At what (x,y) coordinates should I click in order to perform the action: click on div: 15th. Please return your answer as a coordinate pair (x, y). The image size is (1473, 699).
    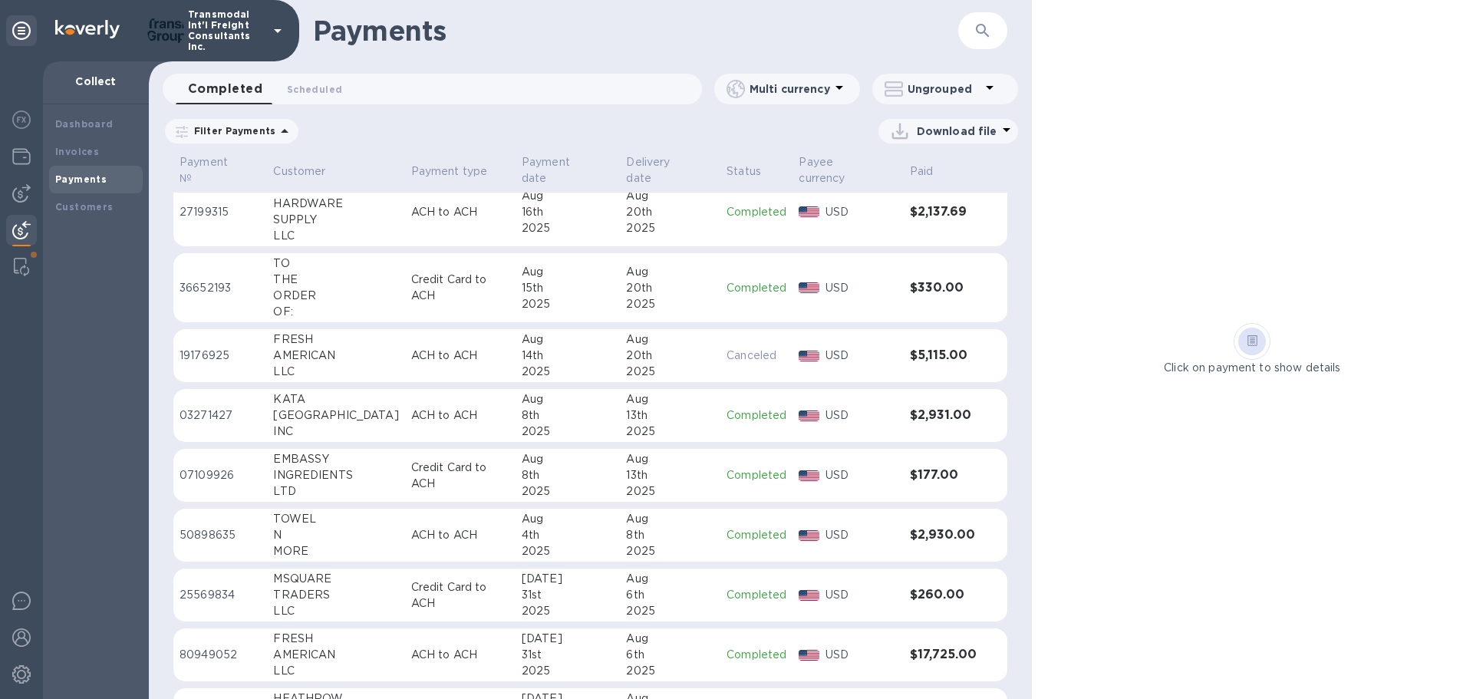
    Looking at the image, I should click on (568, 288).